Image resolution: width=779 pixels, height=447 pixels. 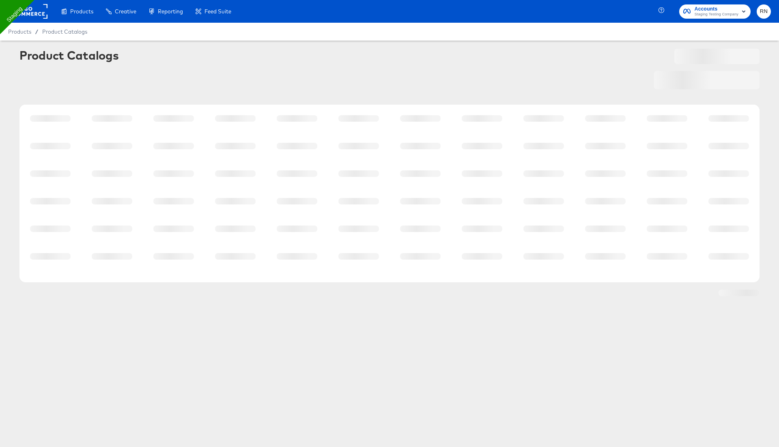 What do you see at coordinates (717, 9) in the screenshot?
I see `span: Accounts` at bounding box center [717, 9].